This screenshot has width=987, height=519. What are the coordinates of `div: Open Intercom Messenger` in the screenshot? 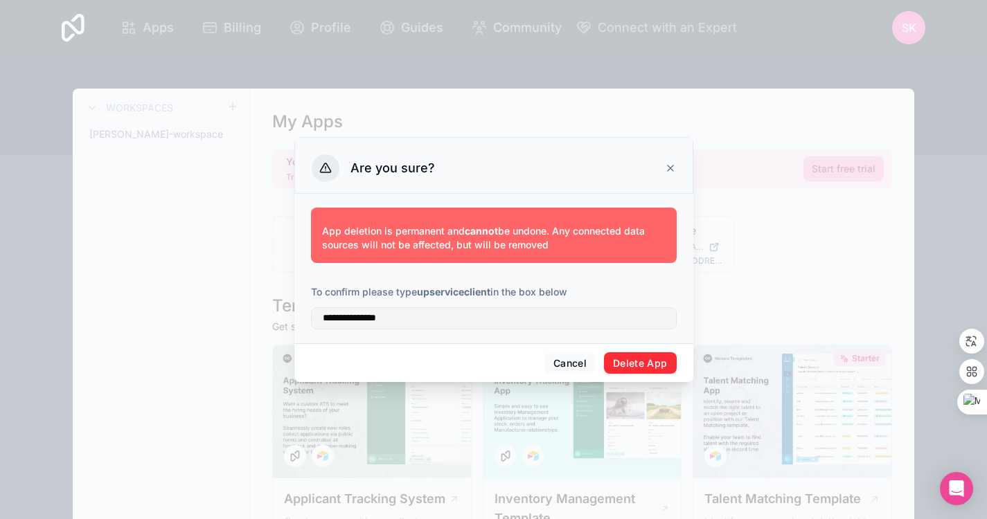 It's located at (956, 489).